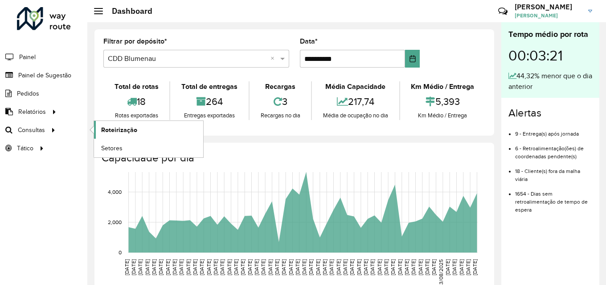 This screenshot has width=606, height=285. What do you see at coordinates (119, 130) in the screenshot?
I see `span: Roteirização` at bounding box center [119, 130].